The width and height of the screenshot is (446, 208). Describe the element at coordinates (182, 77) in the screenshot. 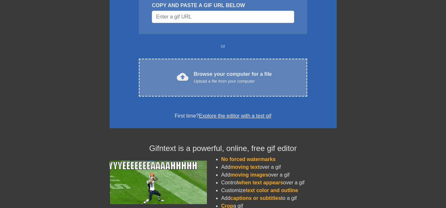

I see `span: cloud_upload` at that location.